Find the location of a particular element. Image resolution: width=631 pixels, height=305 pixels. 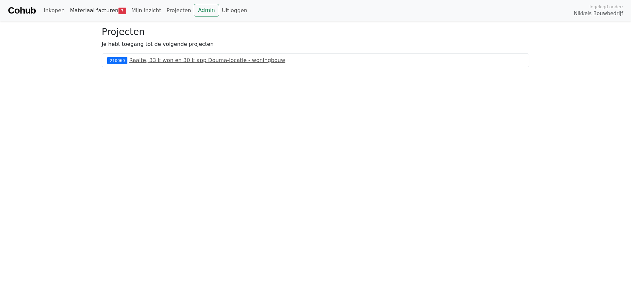

a: Materiaal facturen7 is located at coordinates (98, 11).